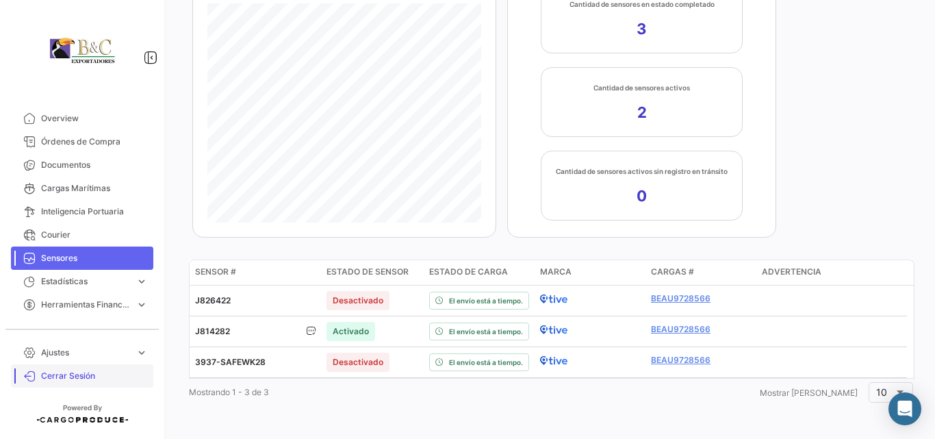 This screenshot has width=935, height=439. Describe the element at coordinates (641, 196) in the screenshot. I see `app-kpi-label-value: 0` at that location.